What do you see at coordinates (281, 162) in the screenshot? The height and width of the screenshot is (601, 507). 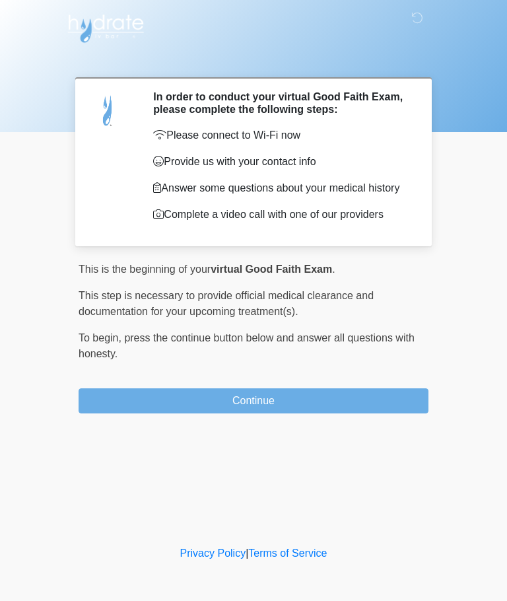 I see `p: Provide us with your contact info` at bounding box center [281, 162].